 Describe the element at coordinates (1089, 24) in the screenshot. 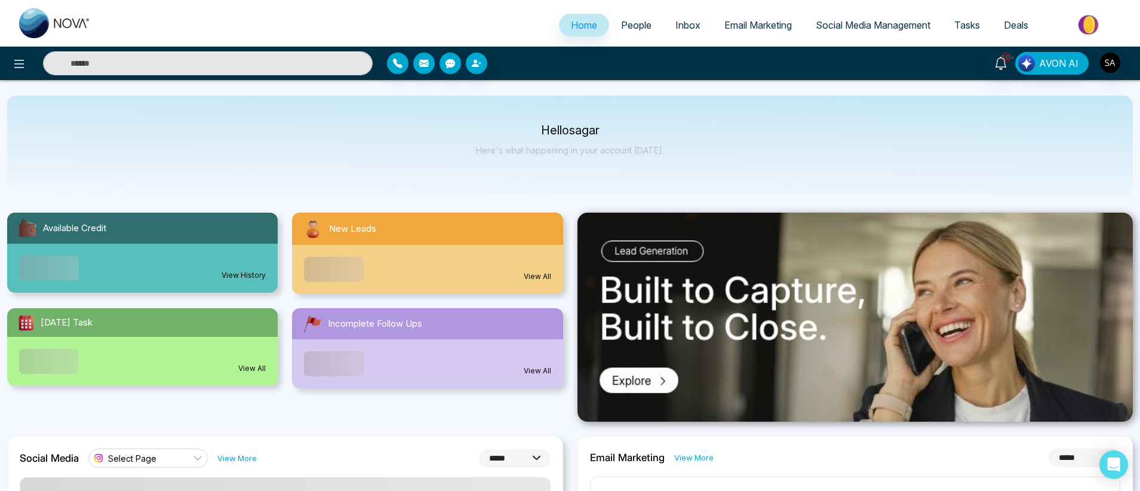

I see `img: Market-place.gif` at that location.